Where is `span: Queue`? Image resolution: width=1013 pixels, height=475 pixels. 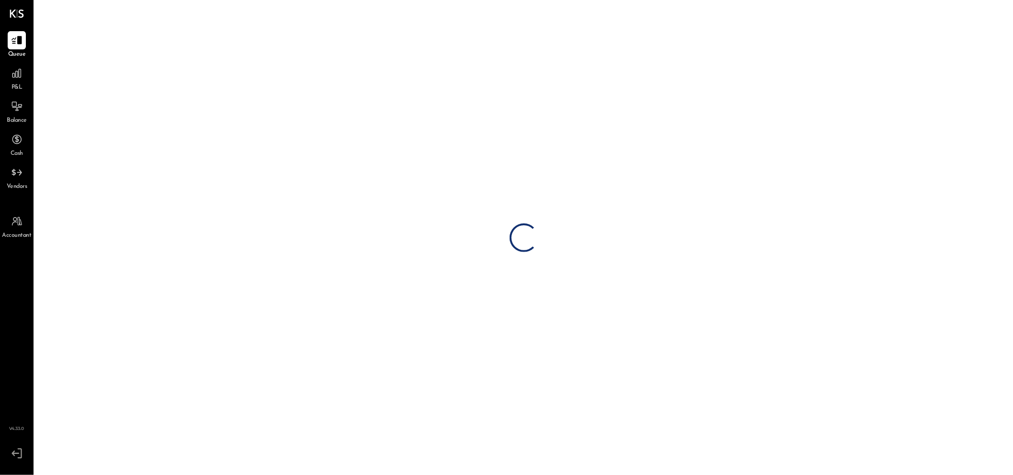 span: Queue is located at coordinates (17, 55).